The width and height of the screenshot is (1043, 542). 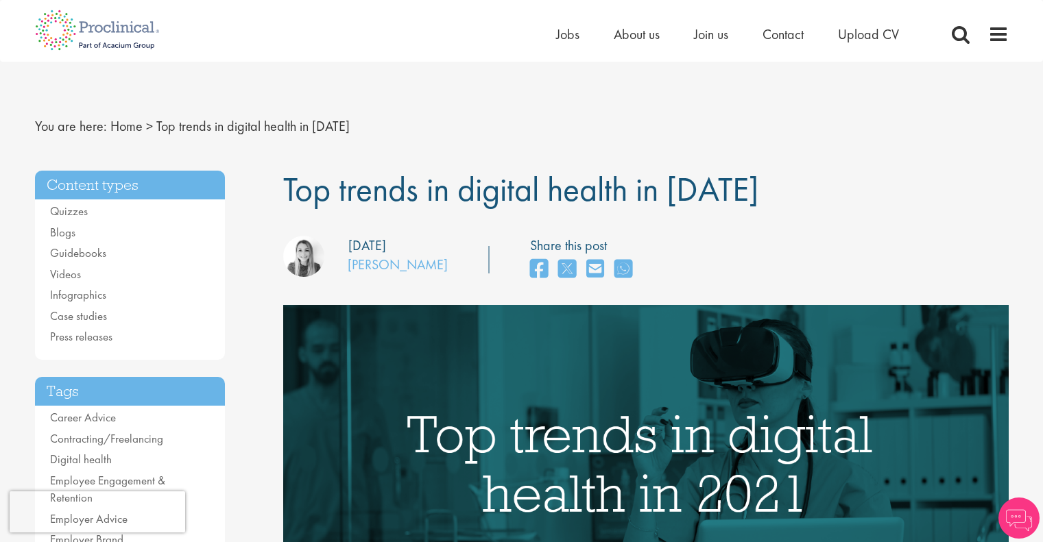 What do you see at coordinates (62, 232) in the screenshot?
I see `a: Blogs` at bounding box center [62, 232].